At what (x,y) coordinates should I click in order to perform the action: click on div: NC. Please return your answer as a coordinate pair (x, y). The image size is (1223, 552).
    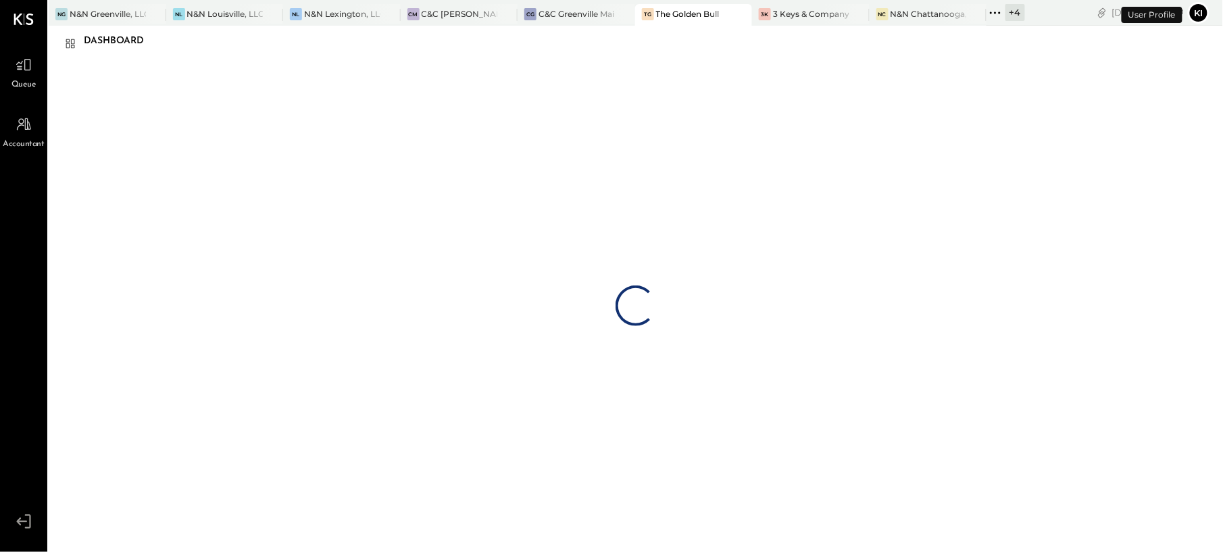
    Looking at the image, I should click on (883, 14).